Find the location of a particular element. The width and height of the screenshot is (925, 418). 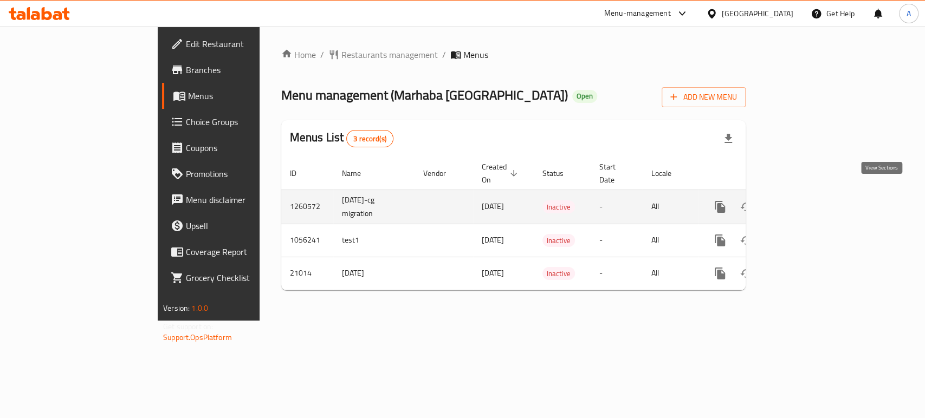

span: Created On is located at coordinates (501, 173).